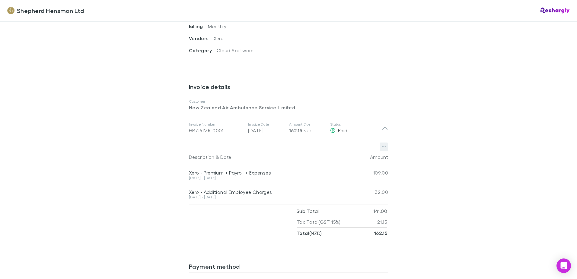 This screenshot has width=577, height=279. Describe the element at coordinates (201, 38) in the screenshot. I see `span: Vendors` at that location.